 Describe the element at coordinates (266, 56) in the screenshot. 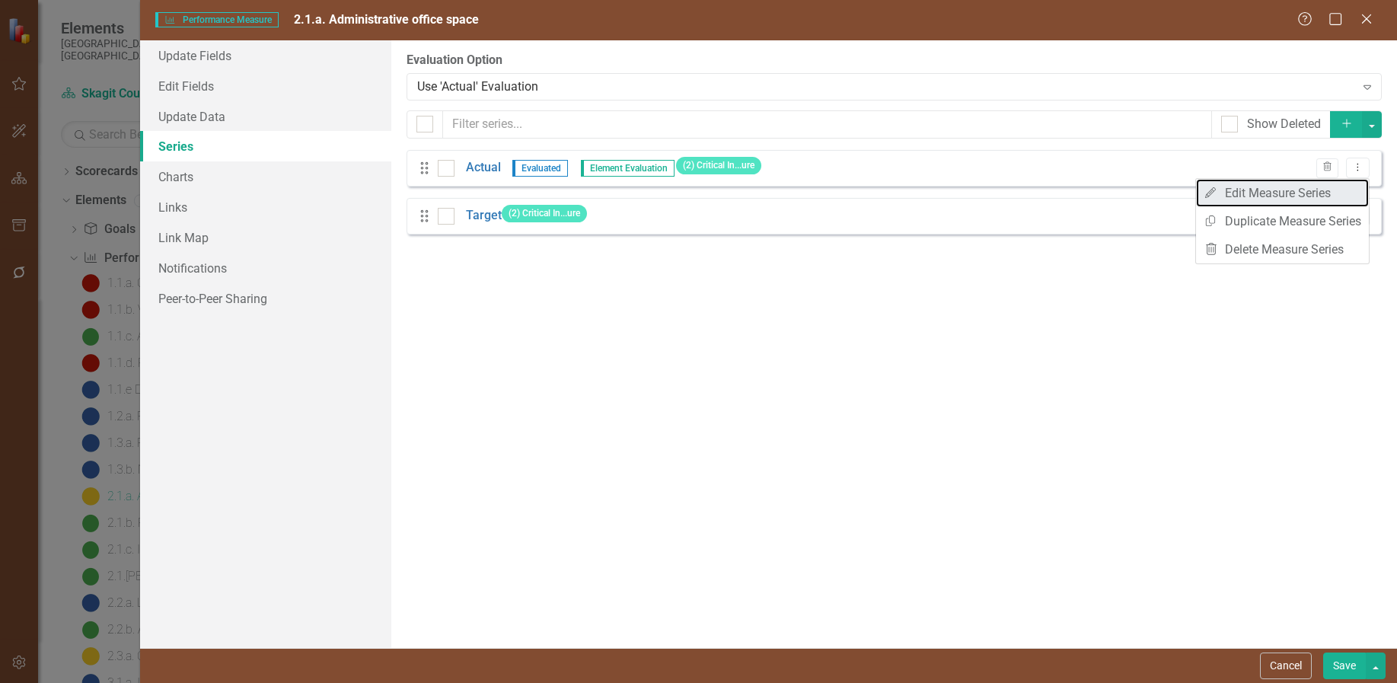

I see `a: Update Fields` at that location.